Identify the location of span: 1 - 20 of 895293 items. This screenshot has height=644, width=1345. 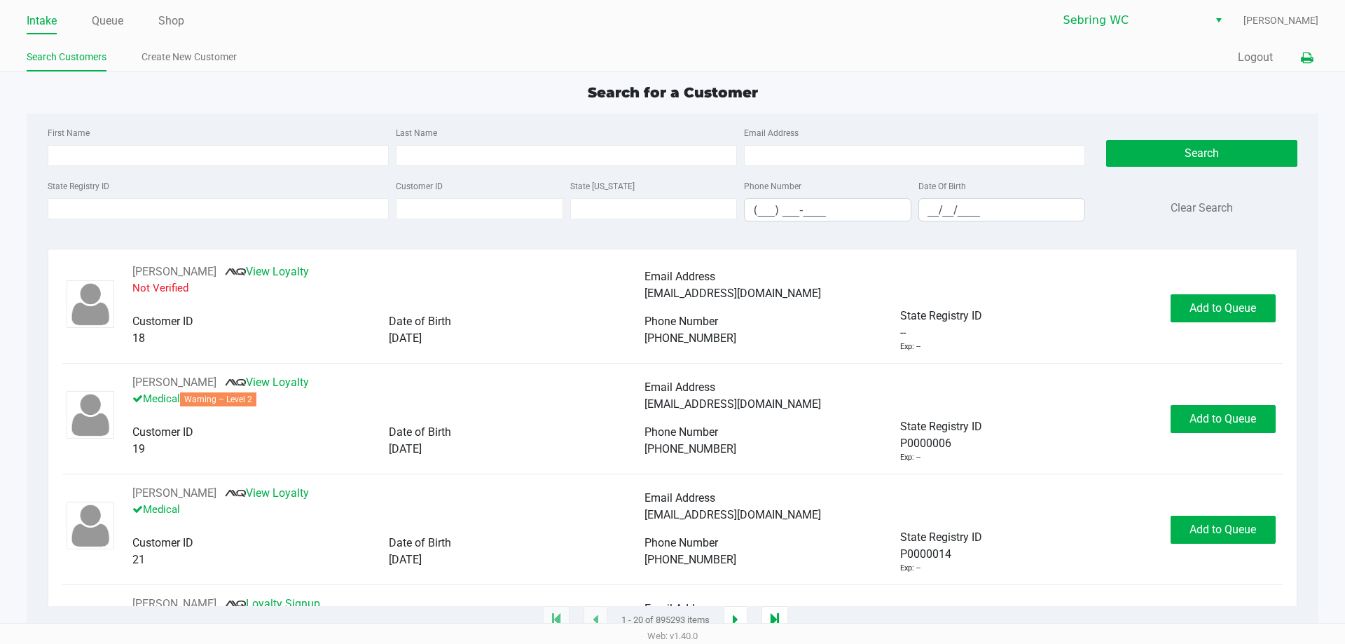
(665, 620).